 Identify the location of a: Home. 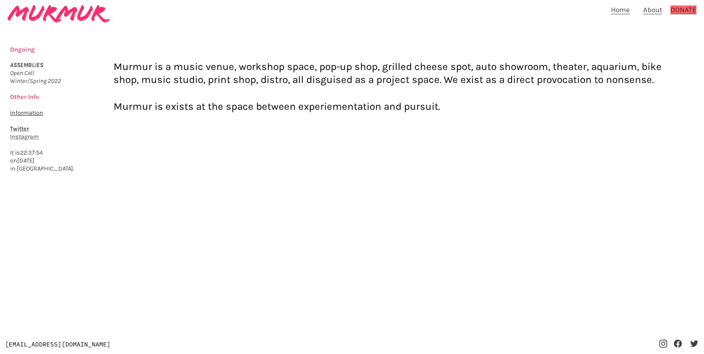
(620, 10).